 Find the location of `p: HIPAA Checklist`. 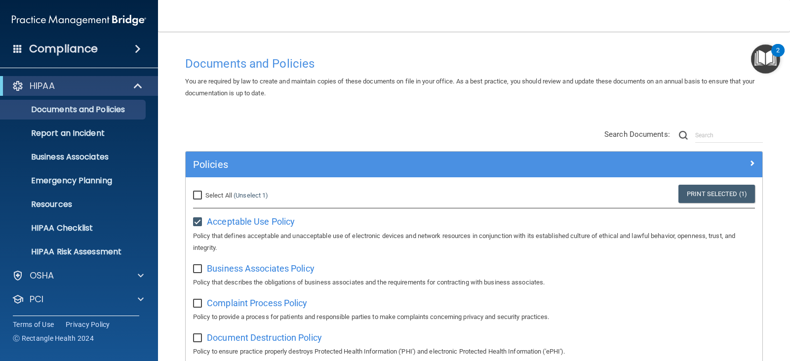

p: HIPAA Checklist is located at coordinates (74, 228).